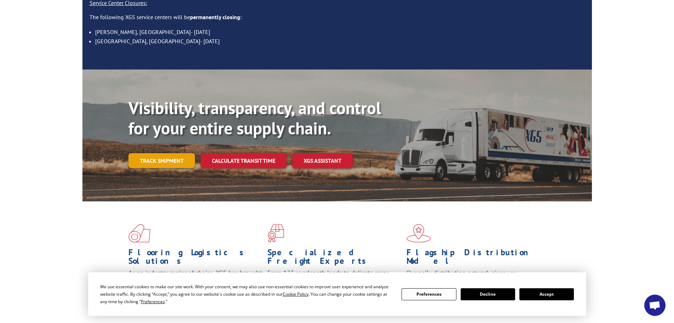 The image size is (674, 323). What do you see at coordinates (474, 258) in the screenshot?
I see `h1: Flagship Distribution Model` at bounding box center [474, 258].